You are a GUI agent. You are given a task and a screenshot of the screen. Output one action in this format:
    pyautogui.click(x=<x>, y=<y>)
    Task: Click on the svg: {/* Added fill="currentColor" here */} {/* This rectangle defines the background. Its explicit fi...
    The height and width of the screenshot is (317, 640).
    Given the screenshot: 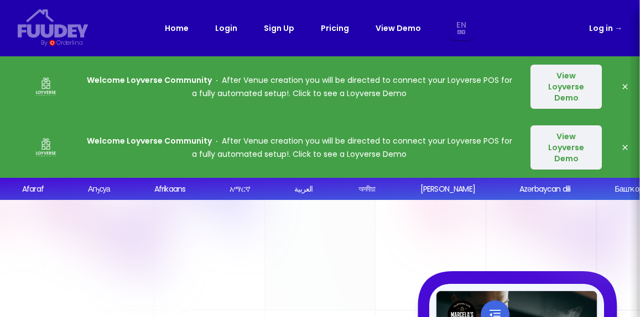 What is the action you would take?
    pyautogui.click(x=53, y=23)
    